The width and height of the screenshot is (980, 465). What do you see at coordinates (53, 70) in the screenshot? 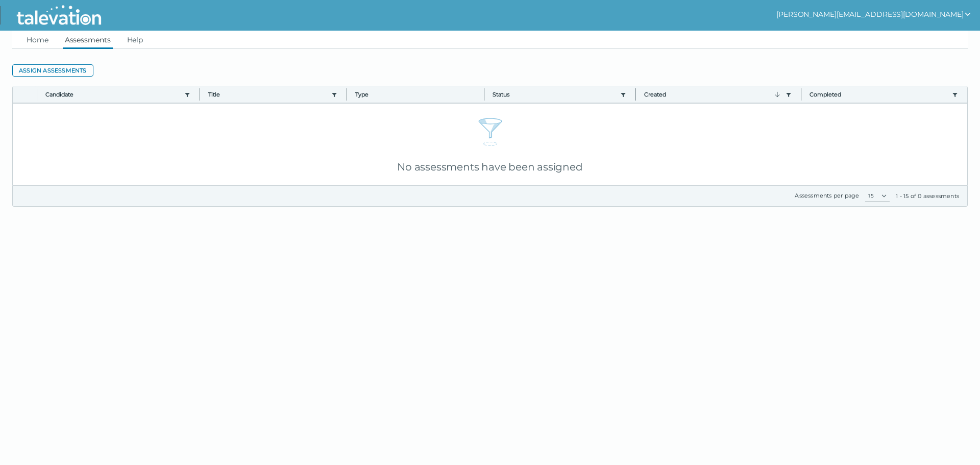
I see `button: Assign assessments` at bounding box center [53, 70].